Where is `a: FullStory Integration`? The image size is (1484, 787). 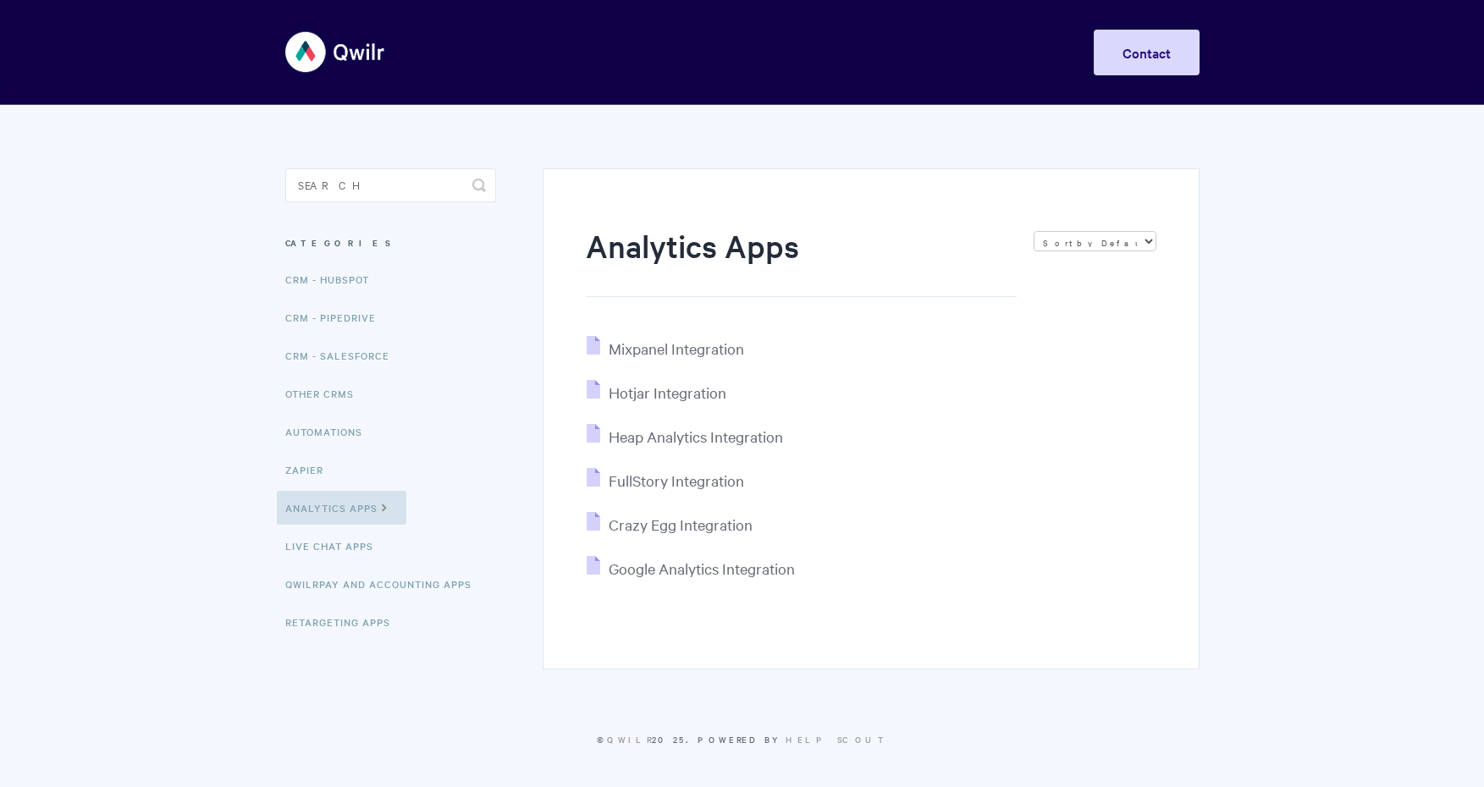
a: FullStory Integration is located at coordinates (665, 480).